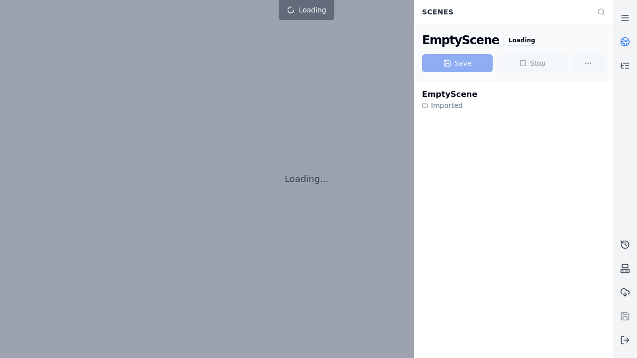 The height and width of the screenshot is (358, 637). What do you see at coordinates (306, 179) in the screenshot?
I see `p: Loading...` at bounding box center [306, 179].